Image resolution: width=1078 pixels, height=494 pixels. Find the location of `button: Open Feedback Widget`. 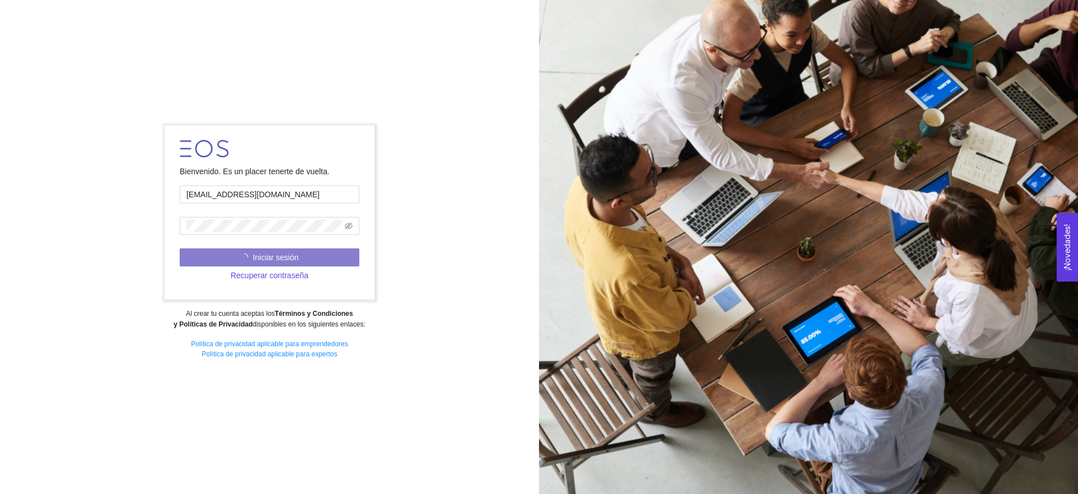

button: Open Feedback Widget is located at coordinates (1067, 247).